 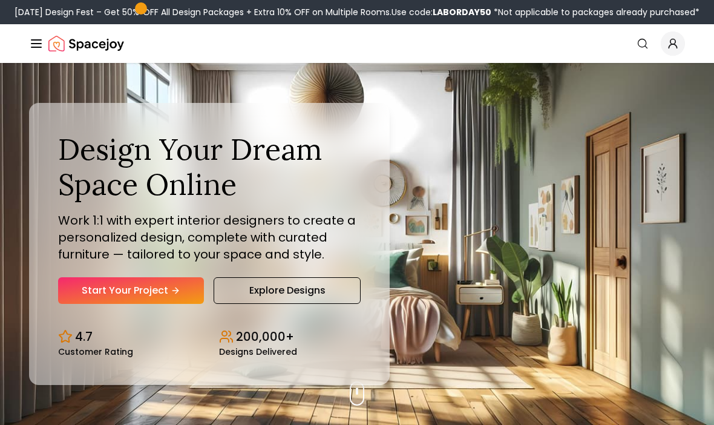 What do you see at coordinates (83, 336) in the screenshot?
I see `p: 4.7` at bounding box center [83, 336].